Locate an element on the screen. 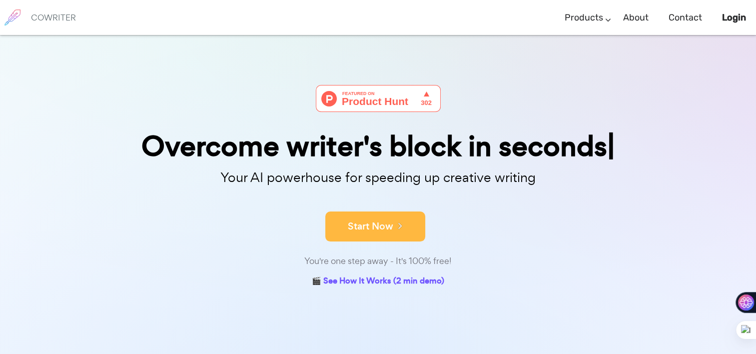  a: 🎬 See How It Works (2 min demo) is located at coordinates (378, 281).